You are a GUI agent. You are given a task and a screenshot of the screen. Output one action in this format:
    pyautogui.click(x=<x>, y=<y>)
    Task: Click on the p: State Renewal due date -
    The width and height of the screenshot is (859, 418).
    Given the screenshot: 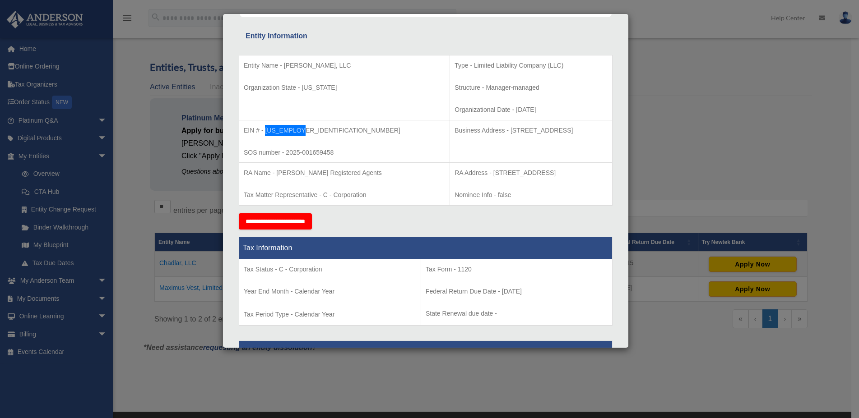 What is the action you would take?
    pyautogui.click(x=516, y=314)
    